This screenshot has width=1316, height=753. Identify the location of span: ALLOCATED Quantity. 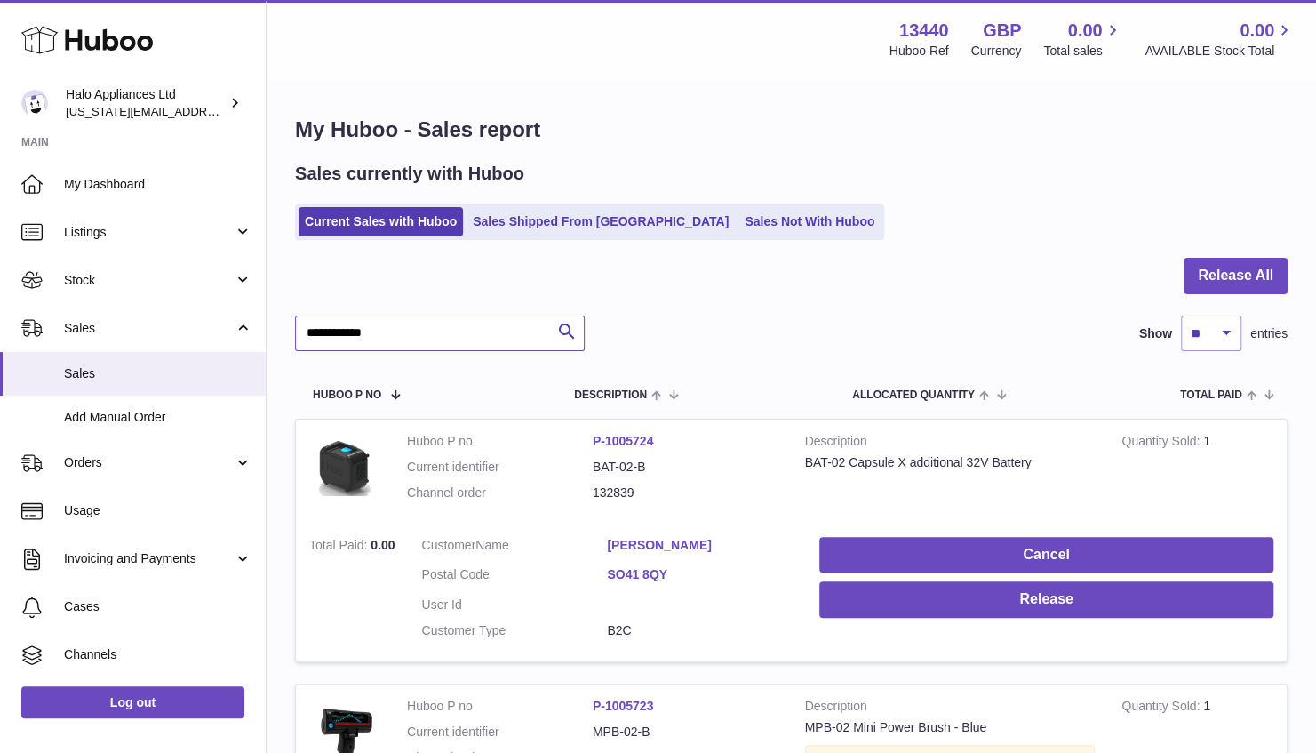
(914, 395).